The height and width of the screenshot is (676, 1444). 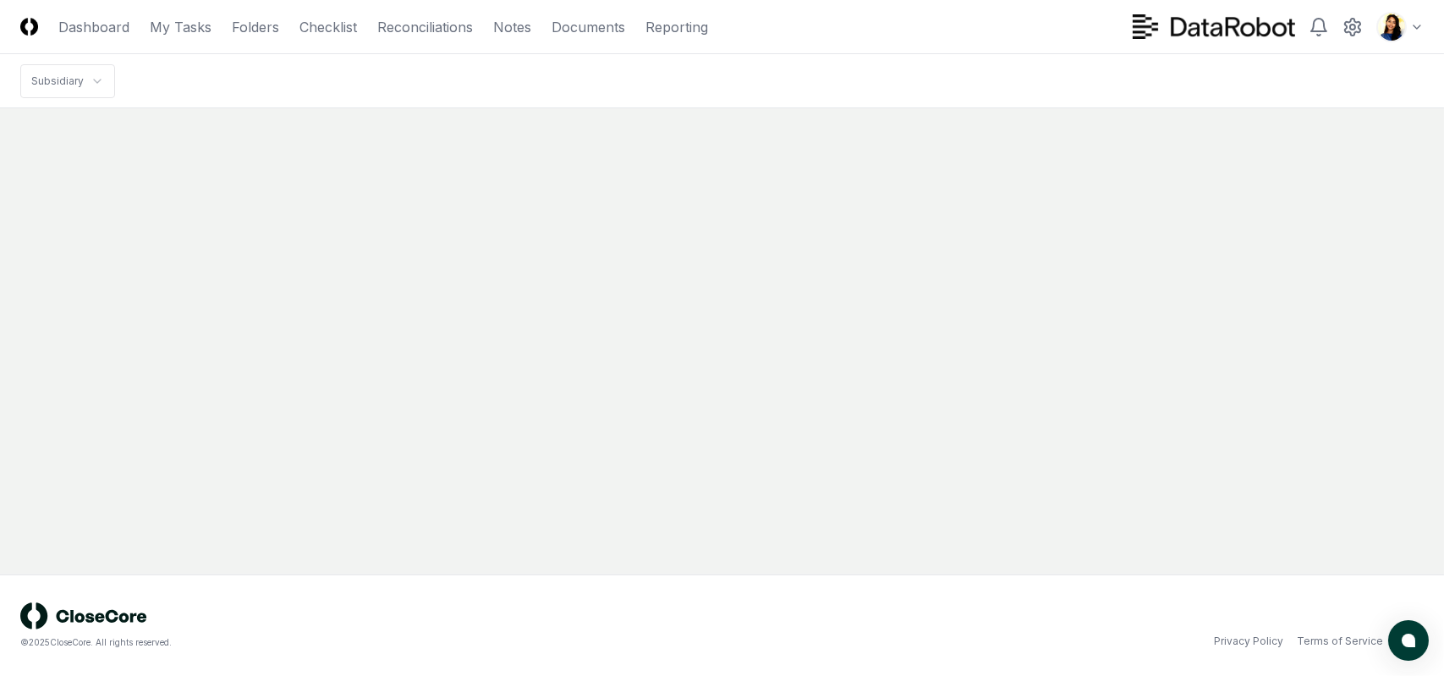 I want to click on a: Reconciliations, so click(x=425, y=27).